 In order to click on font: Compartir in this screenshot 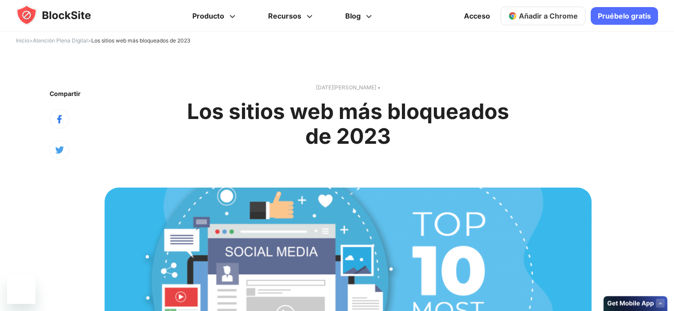, I will do `click(65, 93)`.